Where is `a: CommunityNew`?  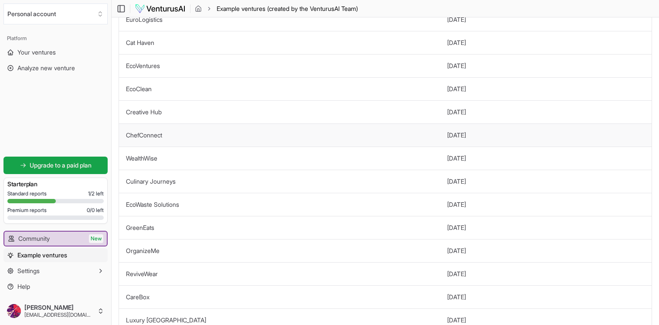
a: CommunityNew is located at coordinates (55, 238).